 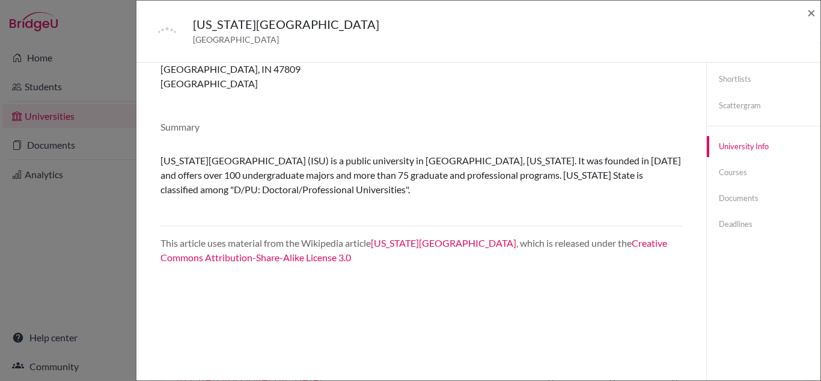 What do you see at coordinates (764, 172) in the screenshot?
I see `a: Courses` at bounding box center [764, 172].